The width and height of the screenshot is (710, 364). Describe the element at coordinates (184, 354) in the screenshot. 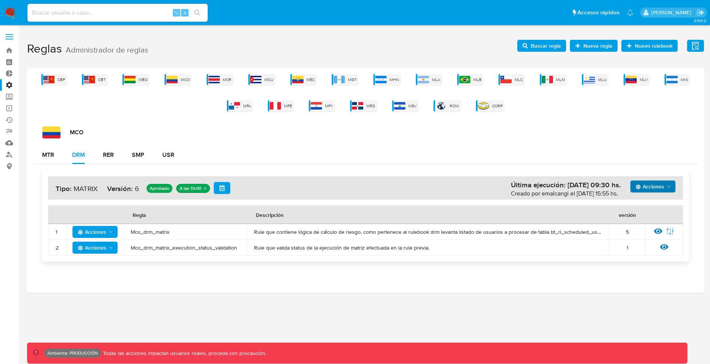

I see `p: Todas las acciones impactan usuarios reales, proceda con precaución.` at that location.